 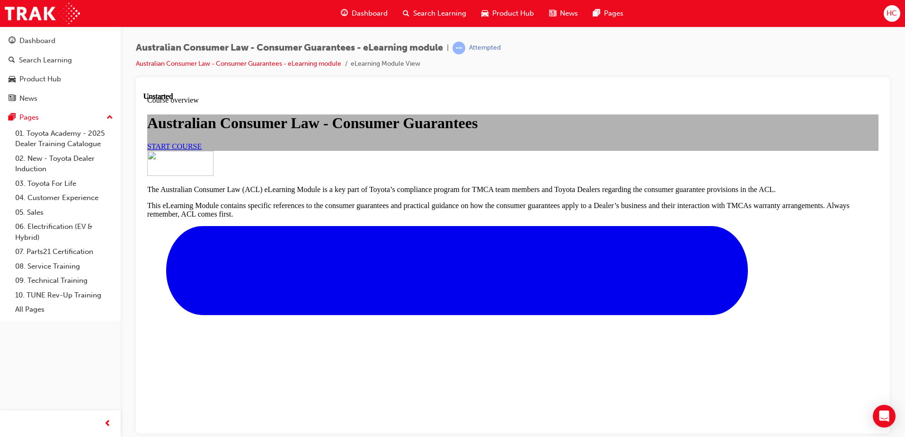 What do you see at coordinates (110, 118) in the screenshot?
I see `span: up-icon` at bounding box center [110, 118].